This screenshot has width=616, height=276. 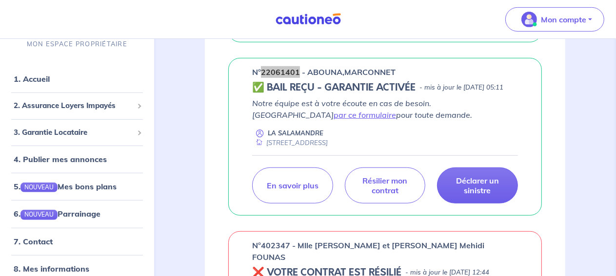 I want to click on img: illu_account_valid_menu.svg, so click(x=529, y=20).